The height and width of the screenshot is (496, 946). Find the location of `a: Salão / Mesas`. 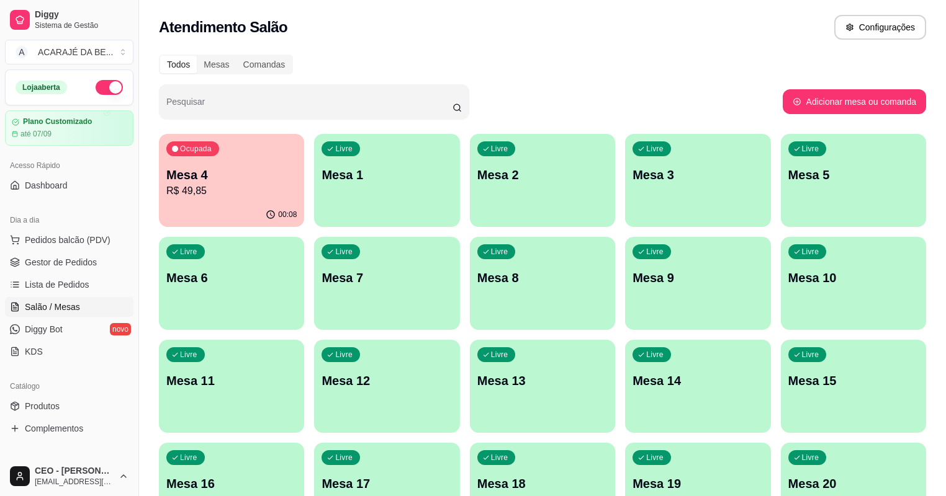

a: Salão / Mesas is located at coordinates (69, 307).